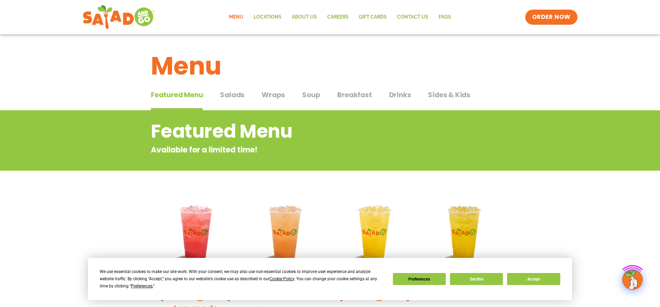 The image size is (660, 307). What do you see at coordinates (330, 99) in the screenshot?
I see `div: Tabbed content` at bounding box center [330, 99].